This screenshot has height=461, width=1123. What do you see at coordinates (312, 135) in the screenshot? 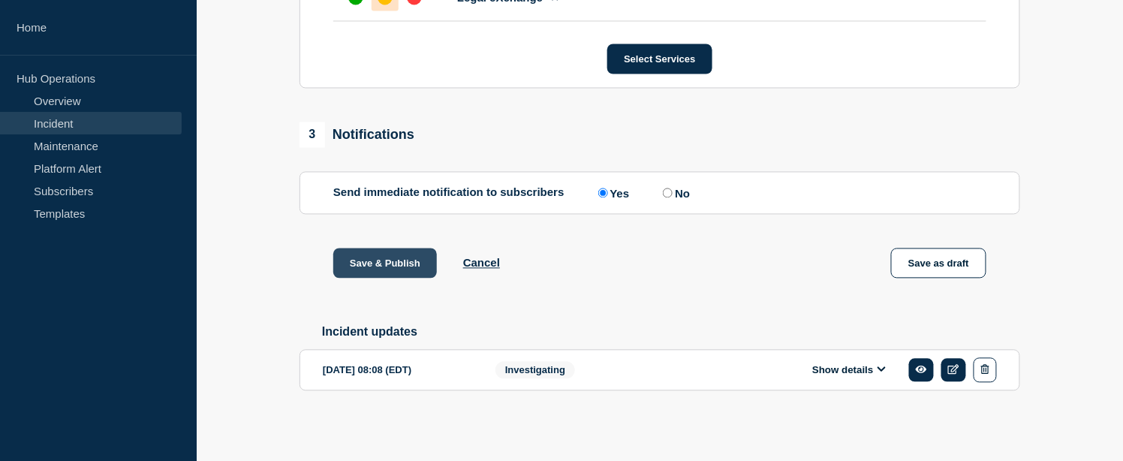
I see `span: 3` at bounding box center [312, 135].